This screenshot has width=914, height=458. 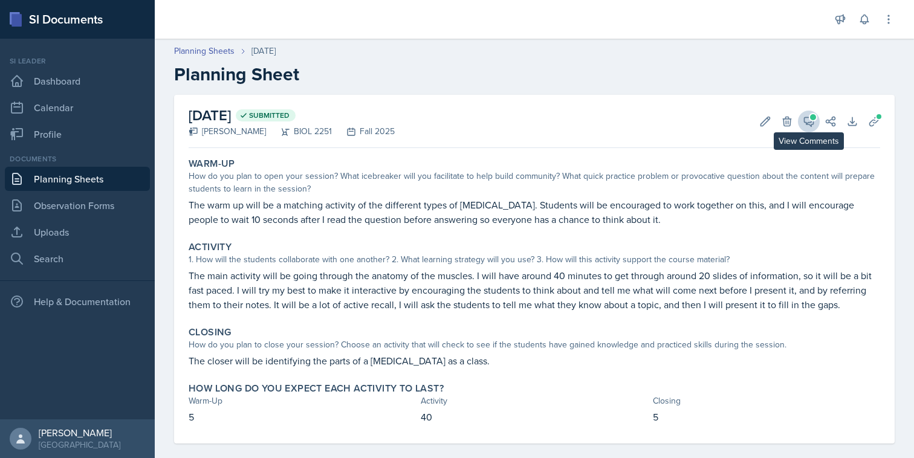 What do you see at coordinates (77, 206) in the screenshot?
I see `a: Observation Forms` at bounding box center [77, 206].